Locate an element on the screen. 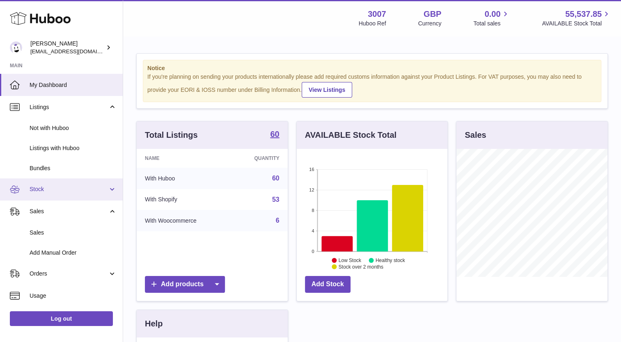  td: With Woocommerce is located at coordinates (183, 221).